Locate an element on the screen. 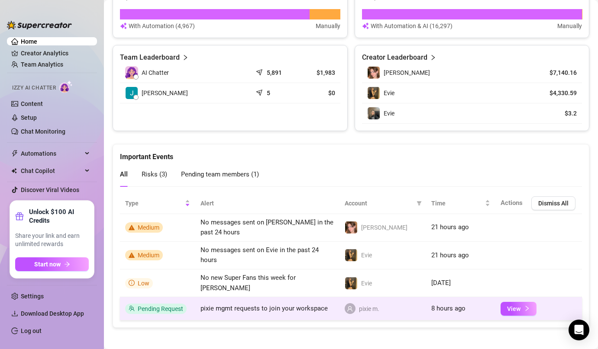  span: View is located at coordinates (513, 309).